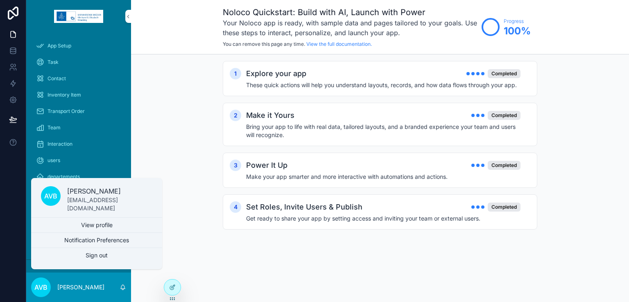 The width and height of the screenshot is (629, 302). I want to click on div: scrollable content, so click(79, 146).